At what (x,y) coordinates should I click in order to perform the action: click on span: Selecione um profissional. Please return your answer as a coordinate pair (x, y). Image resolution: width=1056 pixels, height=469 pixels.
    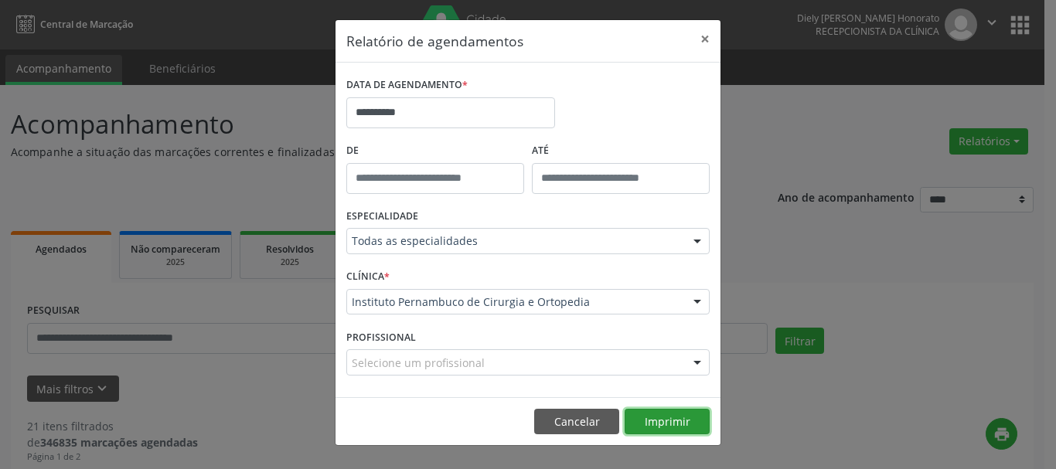
    Looking at the image, I should click on (418, 363).